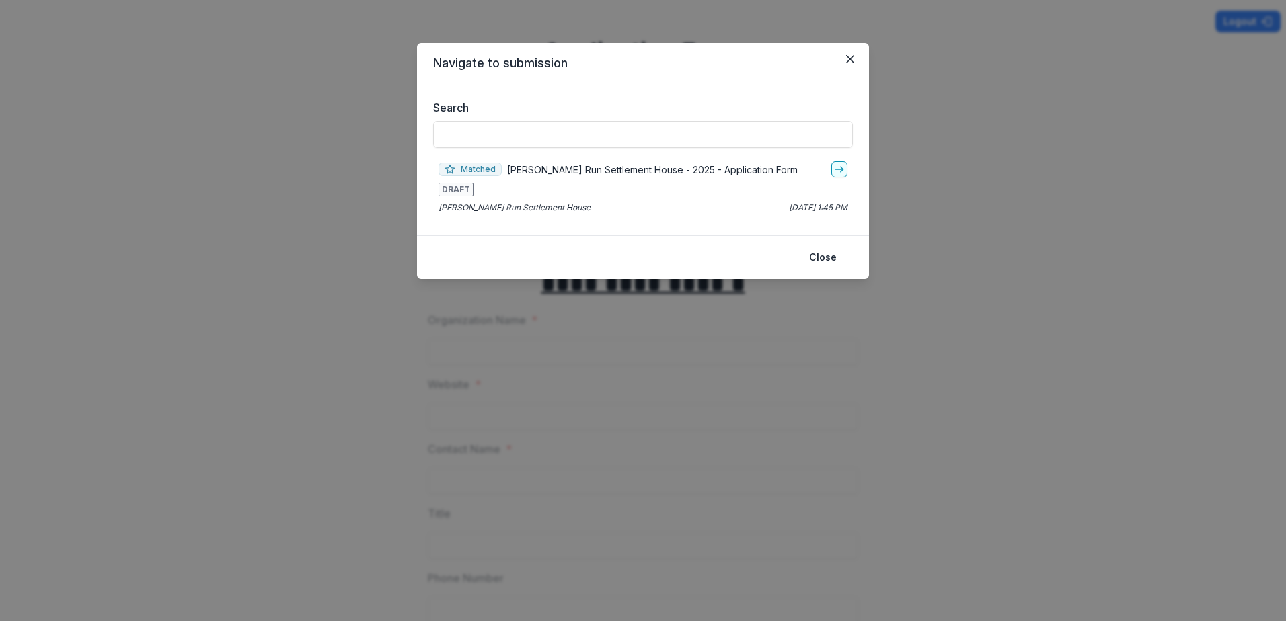 The width and height of the screenshot is (1286, 621). I want to click on span: Matched, so click(470, 169).